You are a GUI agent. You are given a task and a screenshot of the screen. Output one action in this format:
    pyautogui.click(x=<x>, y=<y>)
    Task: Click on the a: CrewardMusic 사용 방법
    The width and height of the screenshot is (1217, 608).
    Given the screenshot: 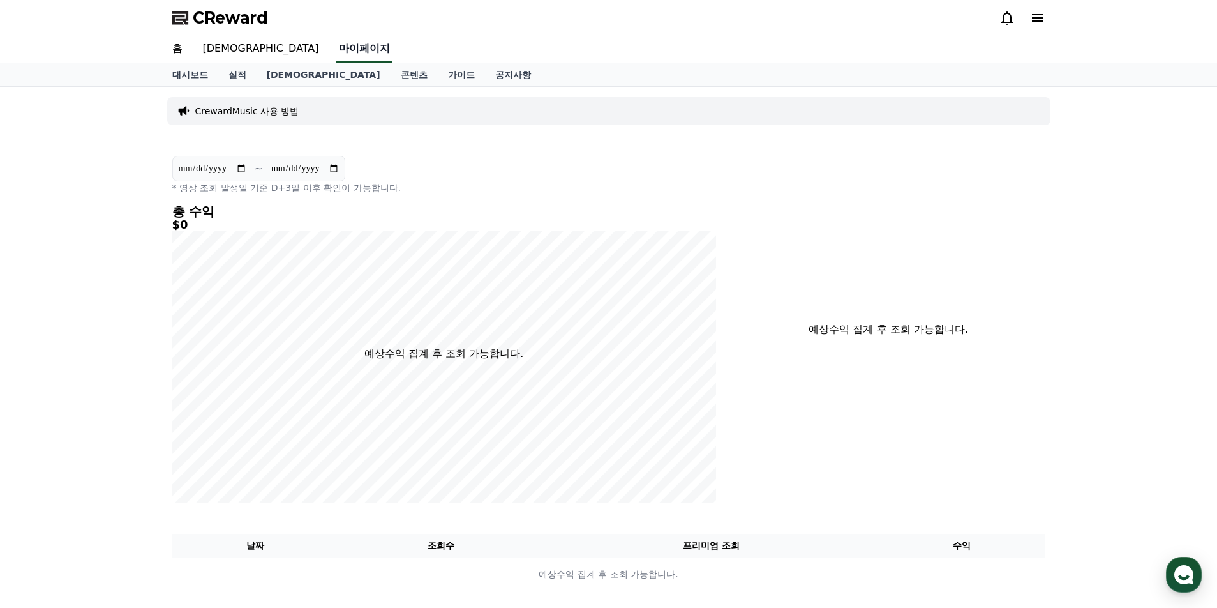 What is the action you would take?
    pyautogui.click(x=247, y=111)
    